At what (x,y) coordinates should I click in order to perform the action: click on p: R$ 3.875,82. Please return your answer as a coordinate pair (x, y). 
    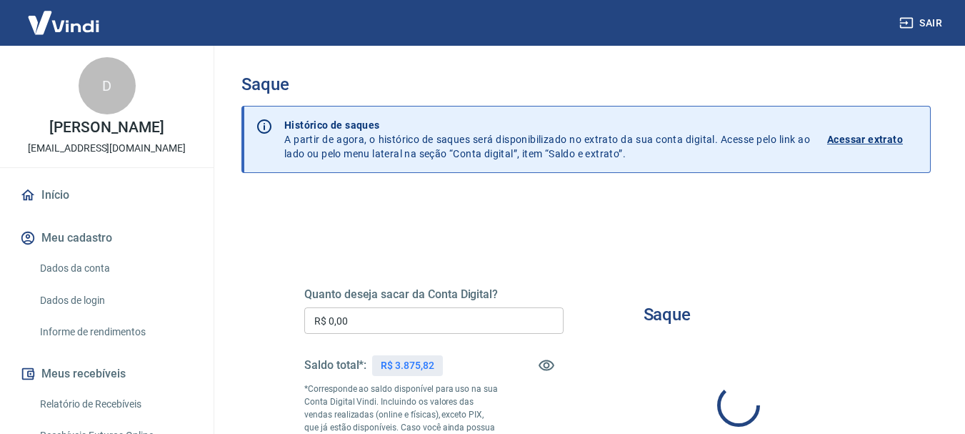
    Looking at the image, I should click on (407, 365).